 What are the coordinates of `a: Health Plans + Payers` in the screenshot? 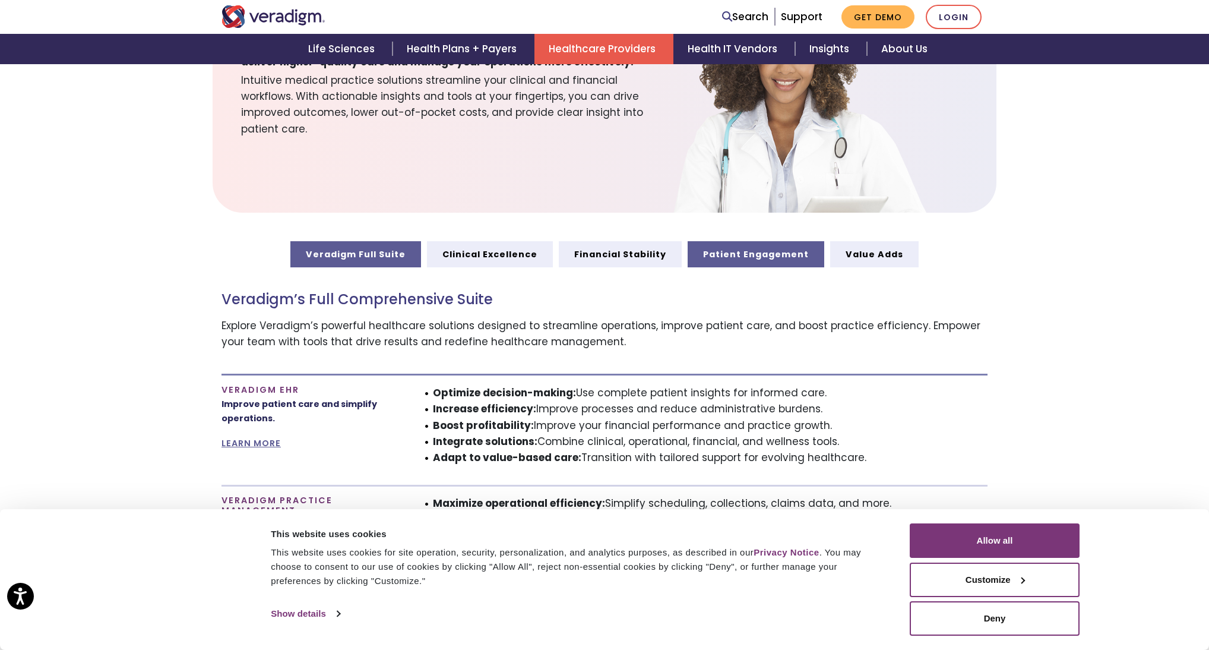 It's located at (463, 49).